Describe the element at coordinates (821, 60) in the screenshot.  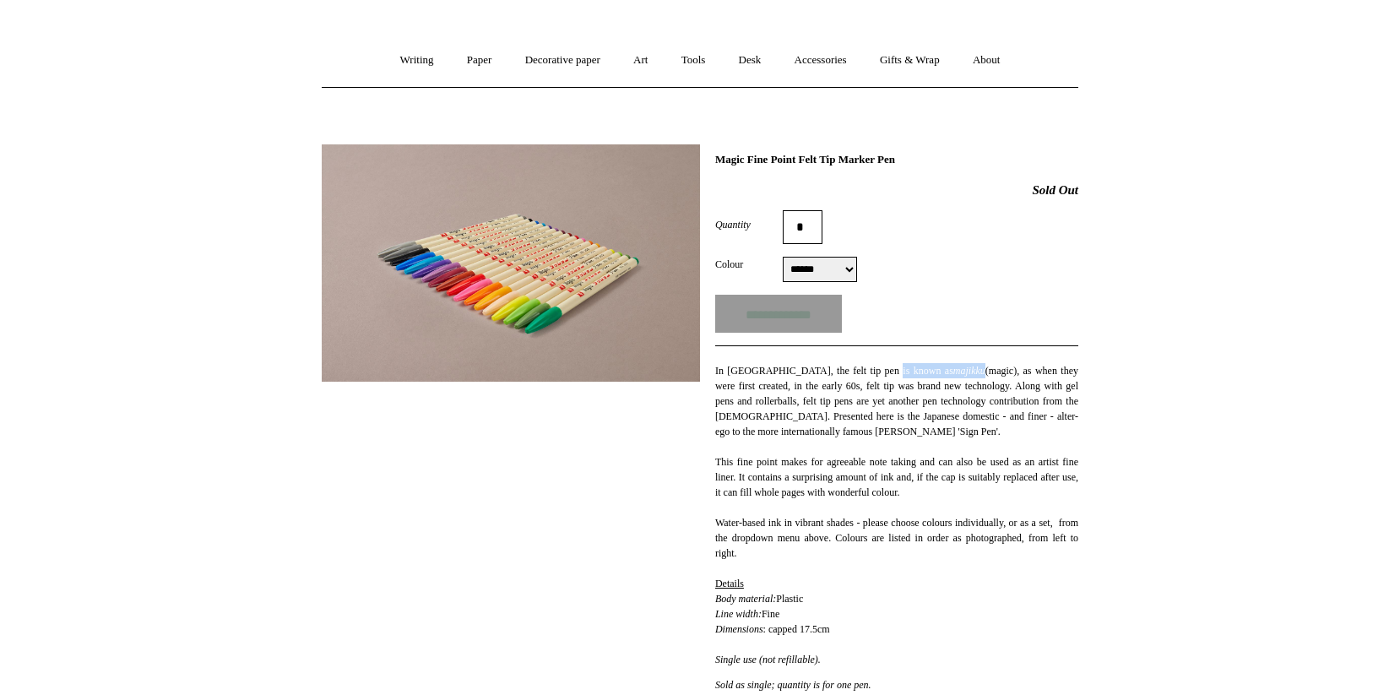
I see `a: Accessories` at that location.